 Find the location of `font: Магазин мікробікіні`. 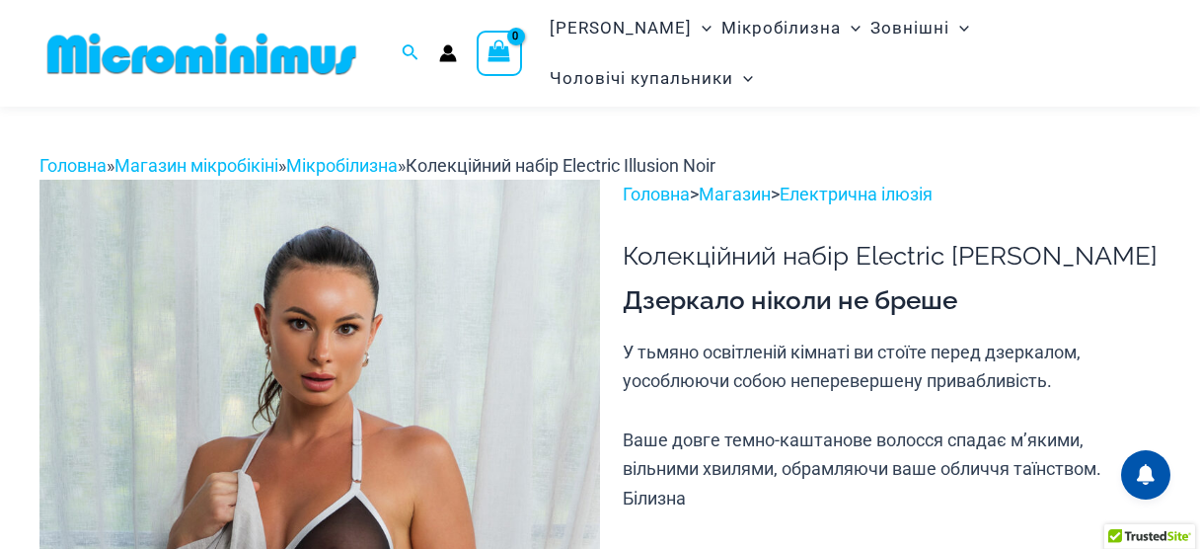

font: Магазин мікробікіні is located at coordinates (196, 165).